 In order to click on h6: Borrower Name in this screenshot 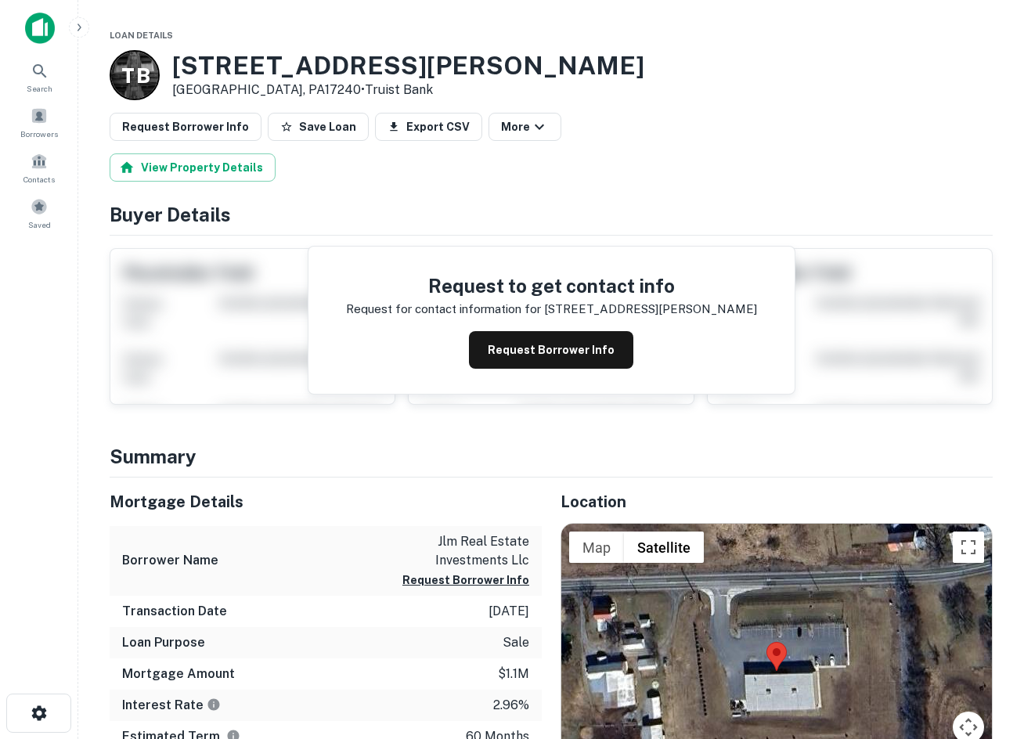, I will do `click(170, 560)`.